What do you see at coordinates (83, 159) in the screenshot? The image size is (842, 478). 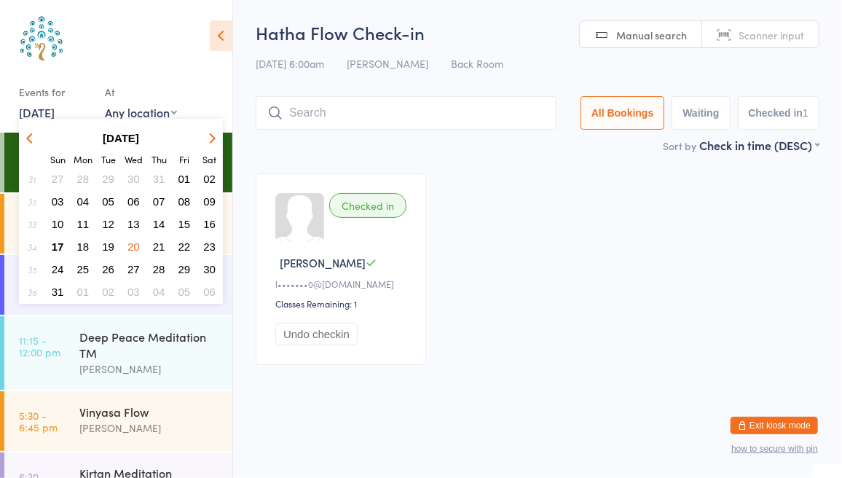 I see `small: Monday` at bounding box center [83, 159].